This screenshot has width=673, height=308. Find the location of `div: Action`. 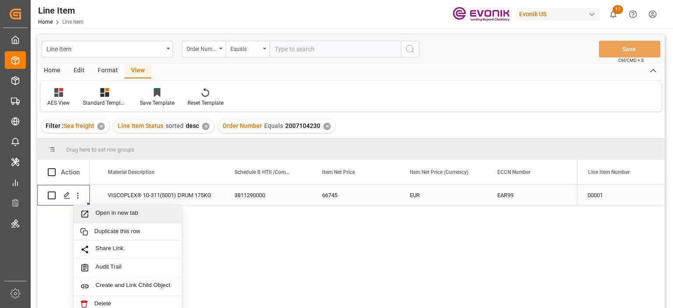

div: Action is located at coordinates (70, 172).